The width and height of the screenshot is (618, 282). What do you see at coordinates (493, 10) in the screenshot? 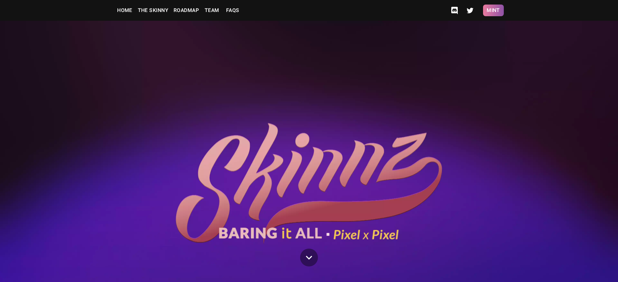
I see `button: Mint` at bounding box center [493, 10].